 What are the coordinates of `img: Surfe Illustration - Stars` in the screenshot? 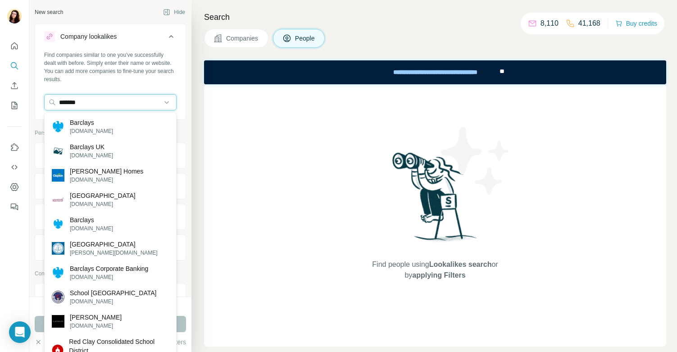 It's located at (475, 161).